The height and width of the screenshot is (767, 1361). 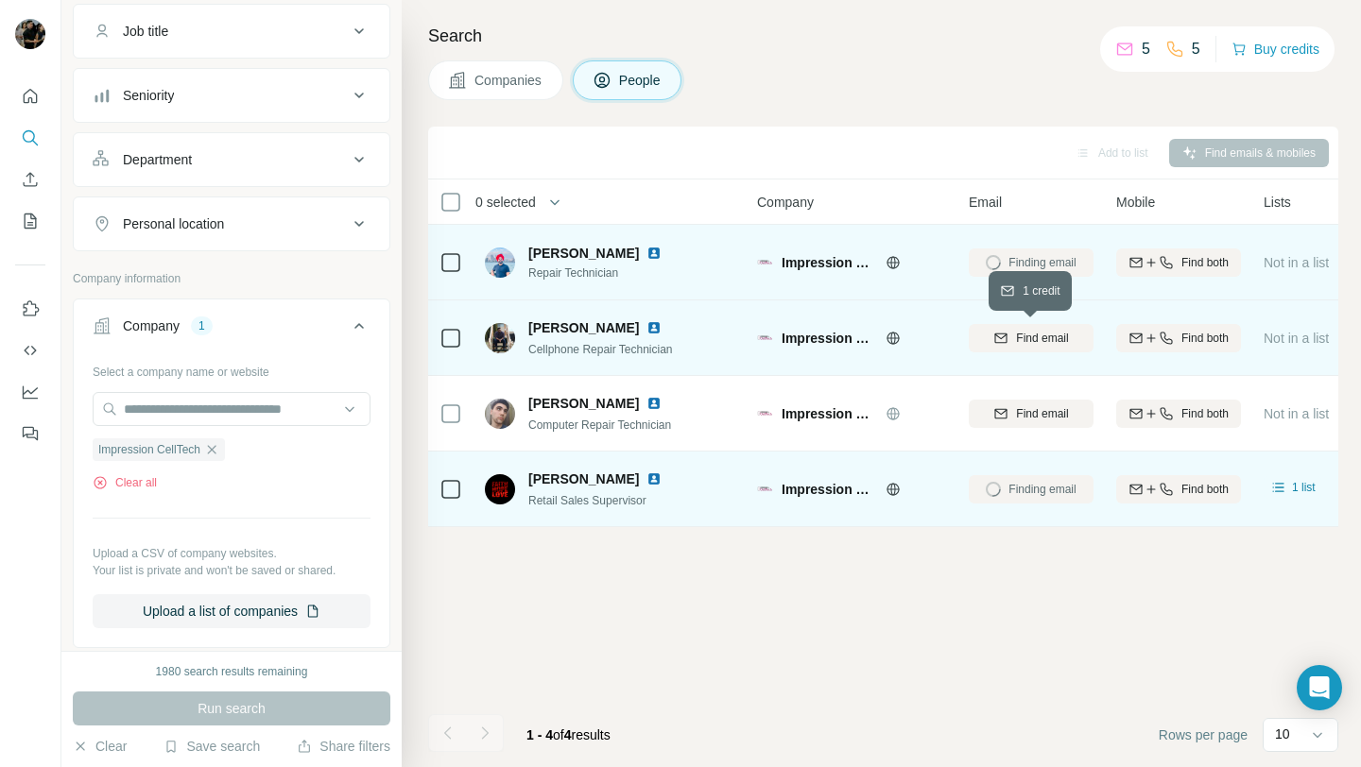 I want to click on button: Company1, so click(x=231, y=330).